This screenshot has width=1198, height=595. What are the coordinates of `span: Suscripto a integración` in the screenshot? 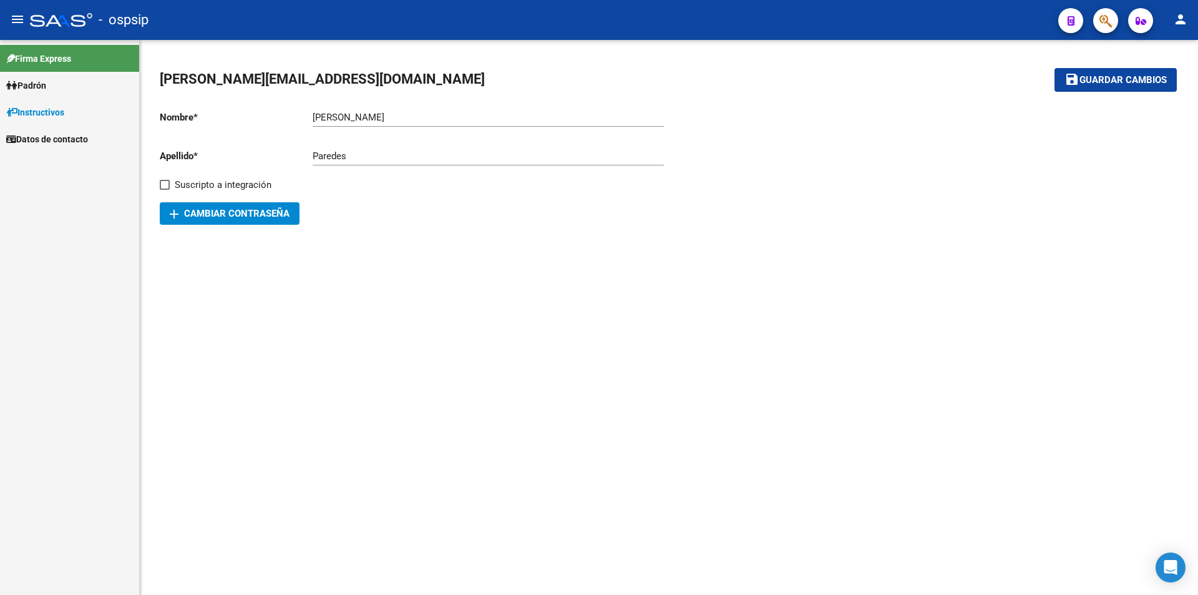 It's located at (223, 185).